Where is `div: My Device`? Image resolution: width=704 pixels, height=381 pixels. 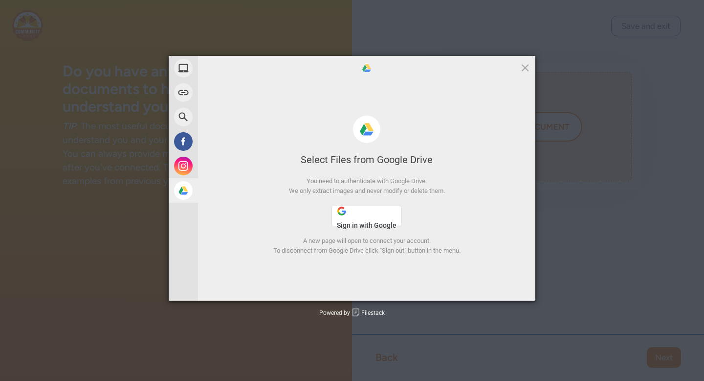 div: My Device is located at coordinates (227, 68).